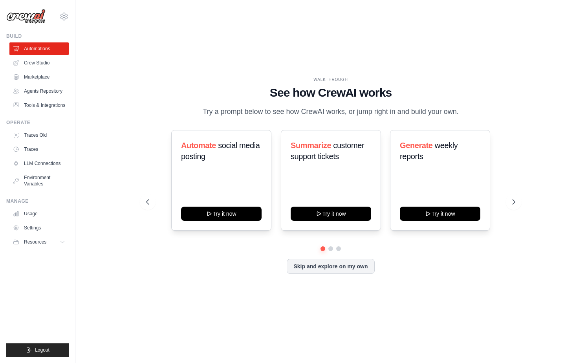 The image size is (586, 363). Describe the element at coordinates (39, 228) in the screenshot. I see `a: Settings` at that location.